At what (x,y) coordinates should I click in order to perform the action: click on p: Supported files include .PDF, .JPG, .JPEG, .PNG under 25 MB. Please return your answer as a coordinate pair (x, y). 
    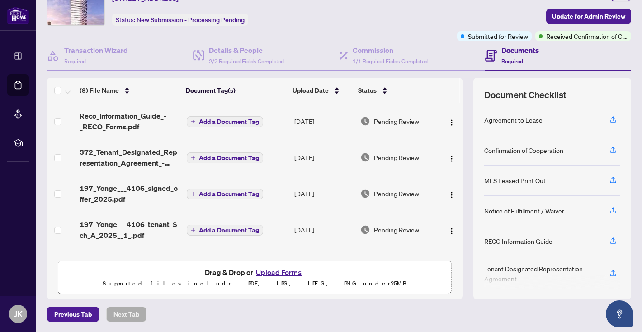
    Looking at the image, I should click on (255, 284).